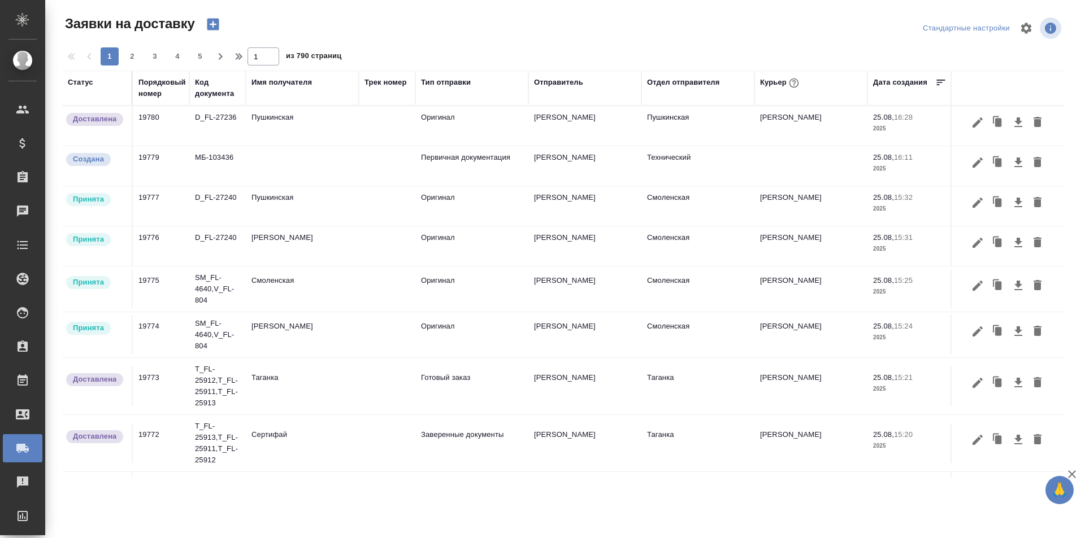 The height and width of the screenshot is (538, 1085). What do you see at coordinates (80, 82) in the screenshot?
I see `div: Статус` at bounding box center [80, 82].